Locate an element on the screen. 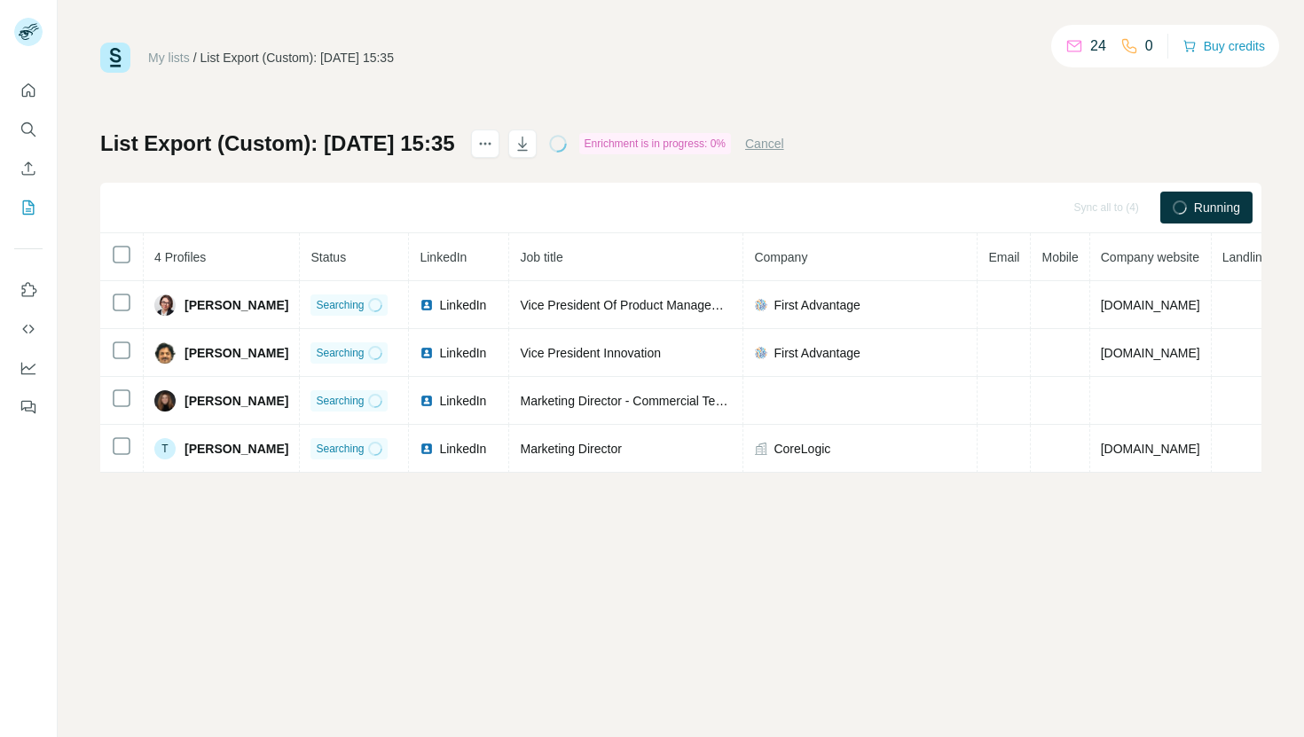  button: Feedback is located at coordinates (28, 407).